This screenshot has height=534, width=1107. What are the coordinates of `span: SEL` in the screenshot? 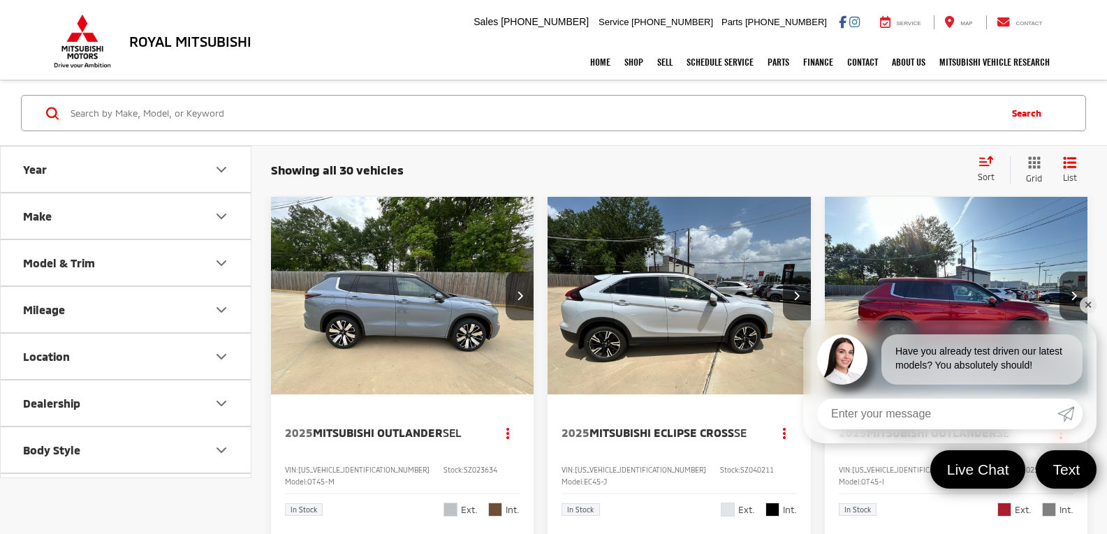 It's located at (452, 432).